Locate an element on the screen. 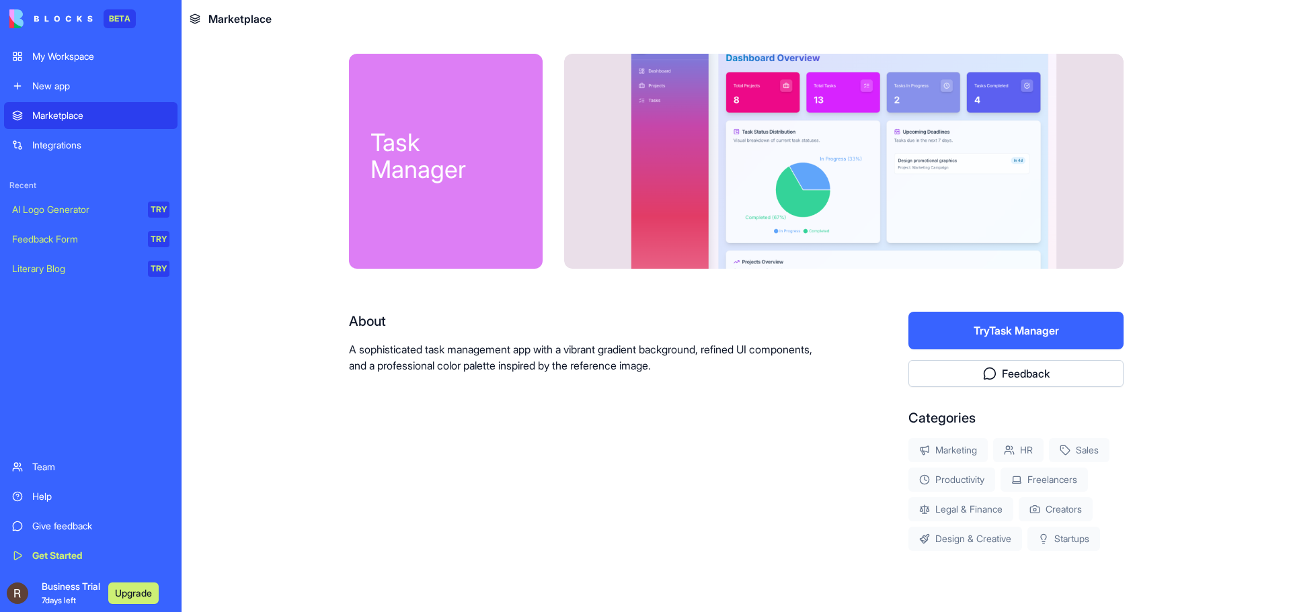 This screenshot has height=612, width=1291. a: Upgrade is located at coordinates (133, 594).